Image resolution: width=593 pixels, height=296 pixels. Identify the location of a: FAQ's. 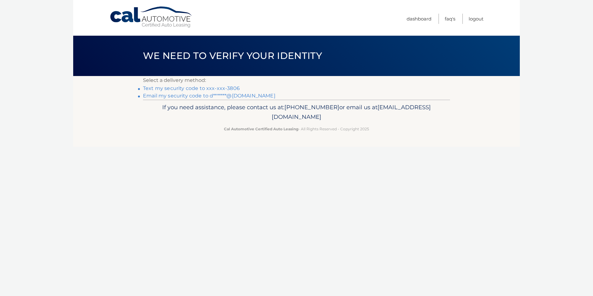
(450, 19).